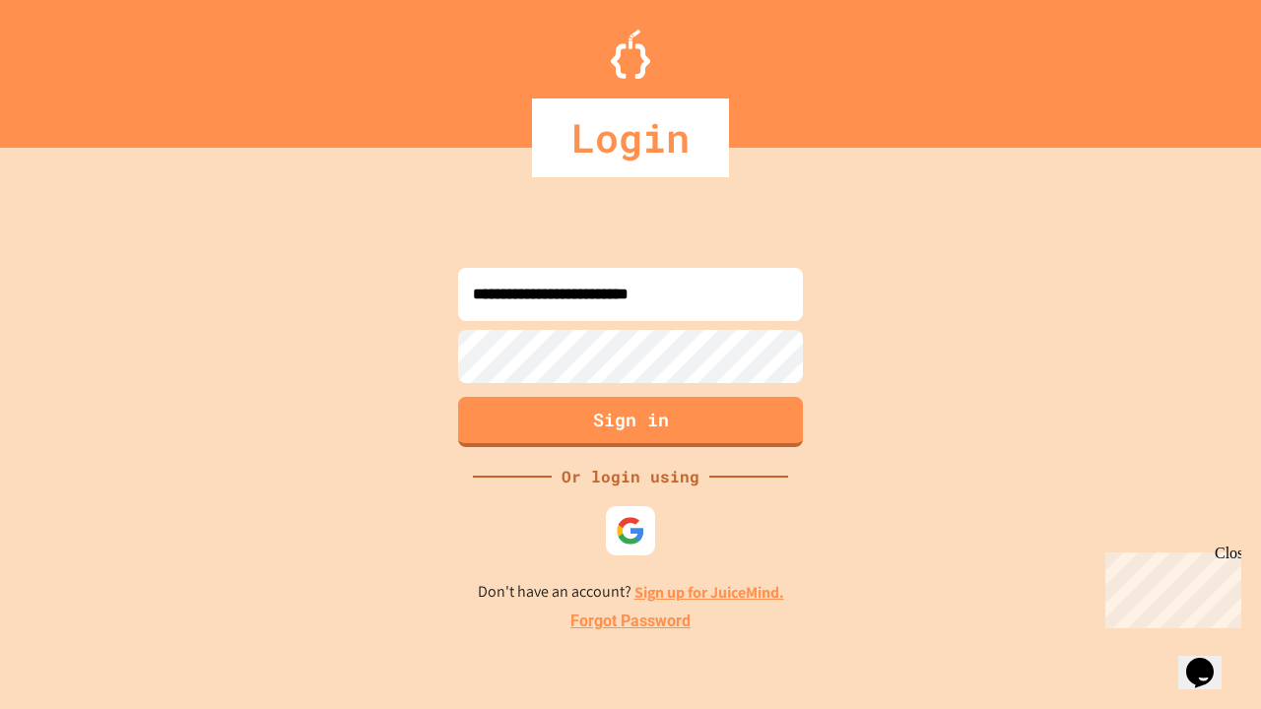 Image resolution: width=1261 pixels, height=709 pixels. I want to click on p: Don't have an account?, so click(631, 592).